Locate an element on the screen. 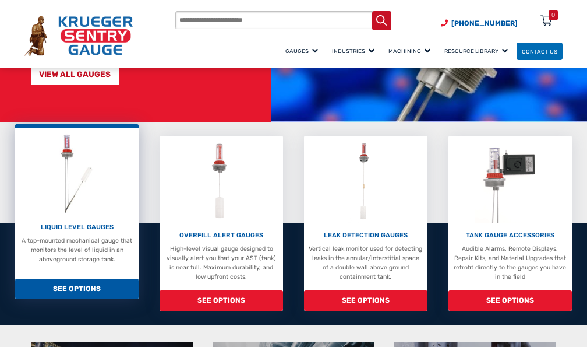 This screenshot has height=347, width=587. a: Gauges is located at coordinates (304, 51).